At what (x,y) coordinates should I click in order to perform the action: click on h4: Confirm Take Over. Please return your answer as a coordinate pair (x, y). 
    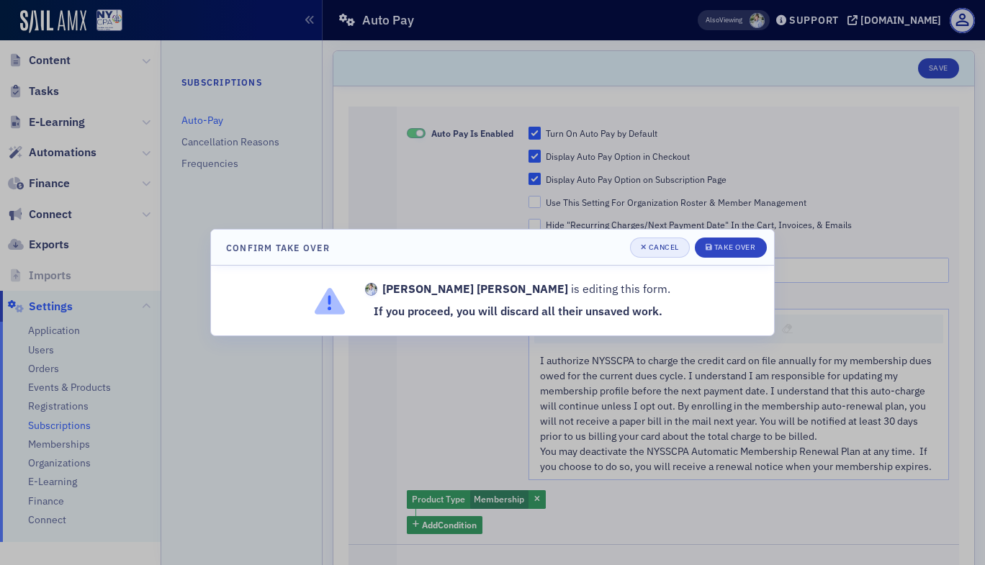
    Looking at the image, I should click on (278, 248).